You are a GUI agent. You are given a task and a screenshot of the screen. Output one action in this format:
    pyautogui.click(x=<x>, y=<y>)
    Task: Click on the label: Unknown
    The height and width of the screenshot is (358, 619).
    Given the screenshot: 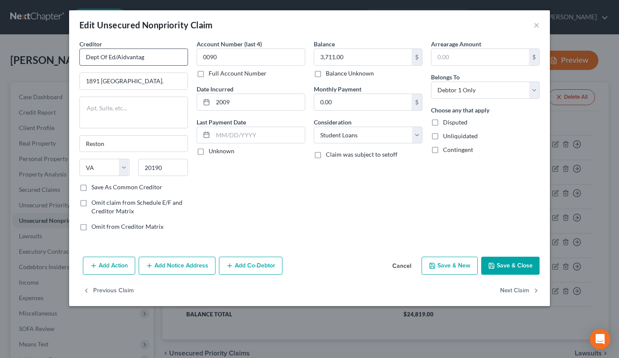 What is the action you would take?
    pyautogui.click(x=221, y=151)
    